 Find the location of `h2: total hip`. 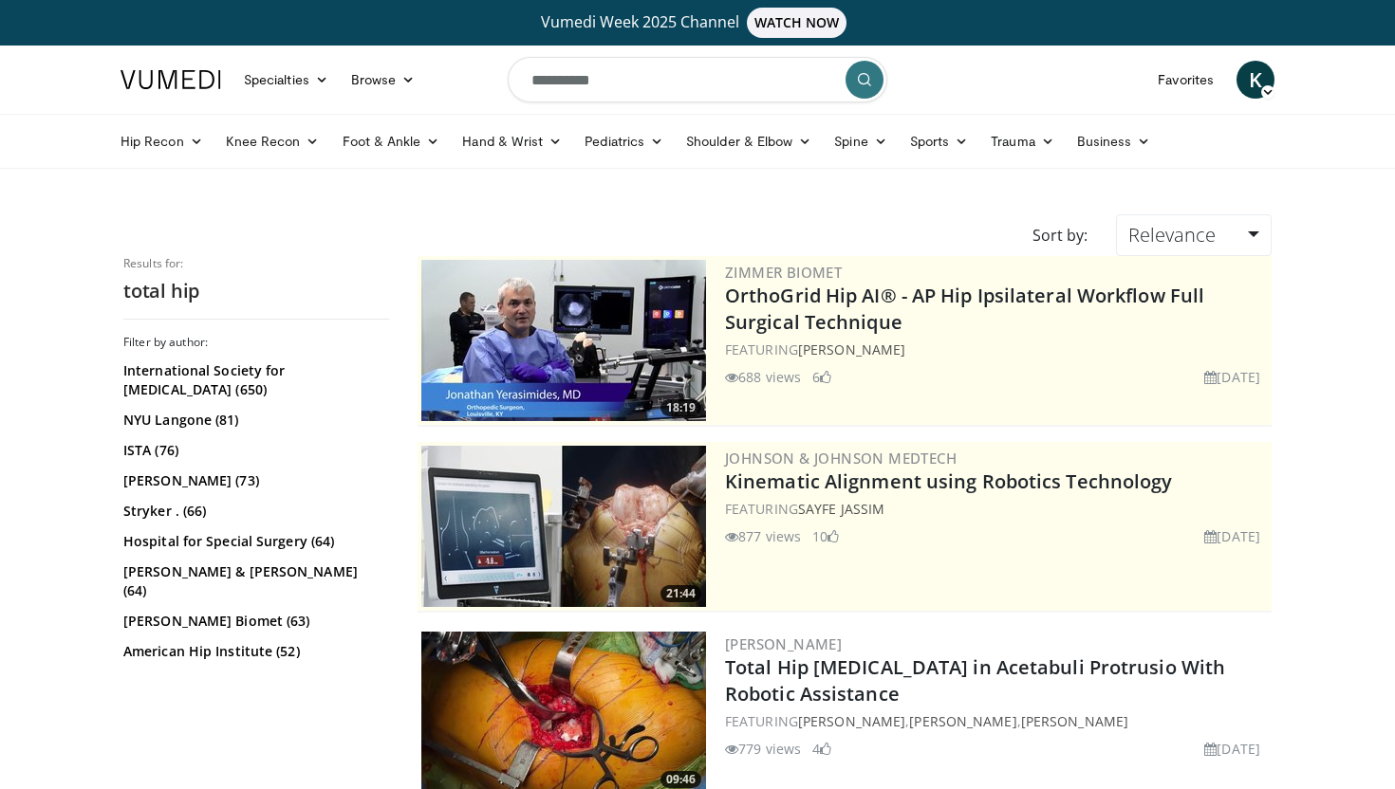

h2: total hip is located at coordinates (256, 291).